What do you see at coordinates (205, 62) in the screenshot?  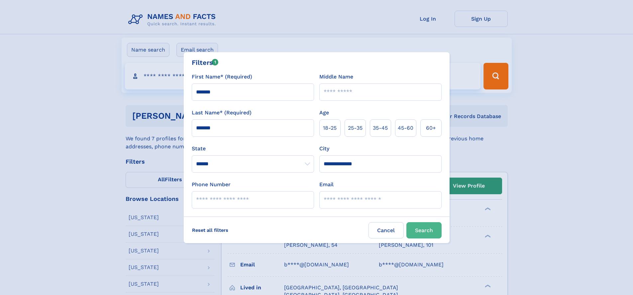 I see `div: Filters` at bounding box center [205, 62].